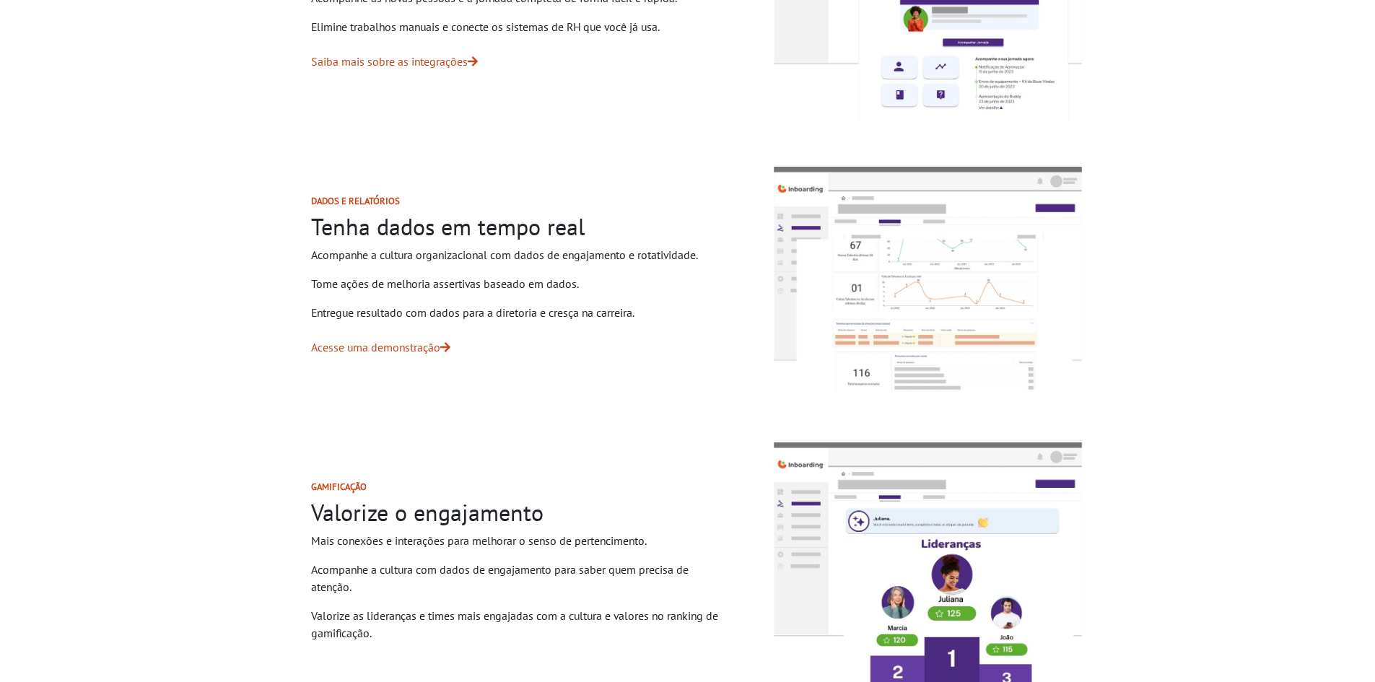 This screenshot has width=1375, height=682. I want to click on h2: Dados e relatórios, so click(516, 201).